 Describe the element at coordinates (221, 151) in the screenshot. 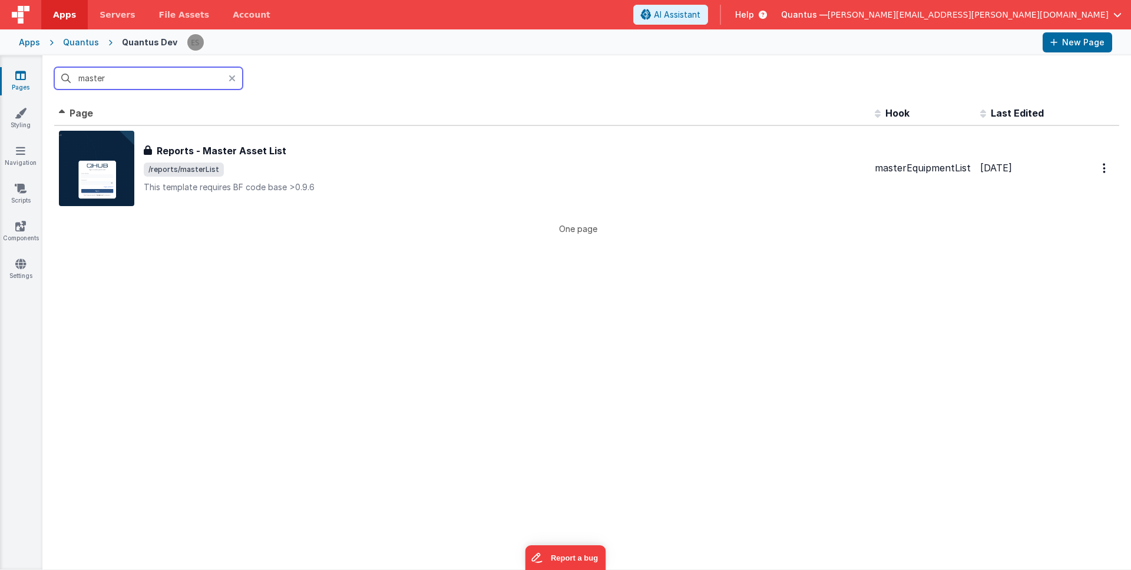

I see `h3: Reports - Master Asset List` at that location.